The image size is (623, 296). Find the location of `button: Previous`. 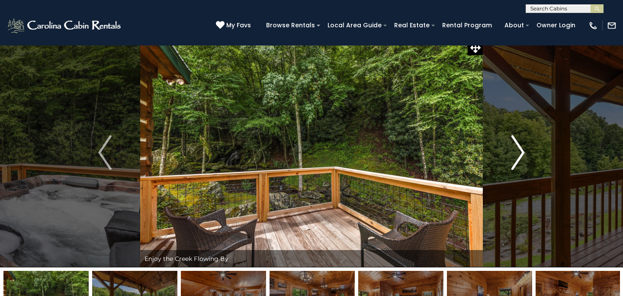

button: Previous is located at coordinates (105, 152).